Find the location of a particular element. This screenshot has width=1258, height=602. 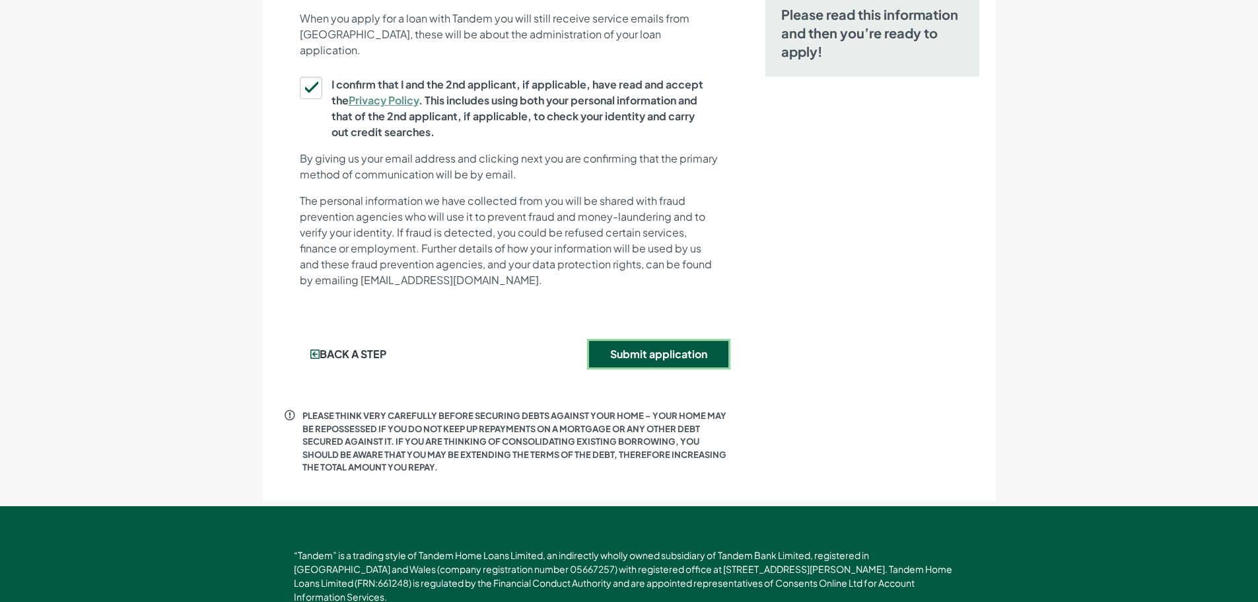

h5: Please read this information and then you’re ready to apply! is located at coordinates (872, 33).